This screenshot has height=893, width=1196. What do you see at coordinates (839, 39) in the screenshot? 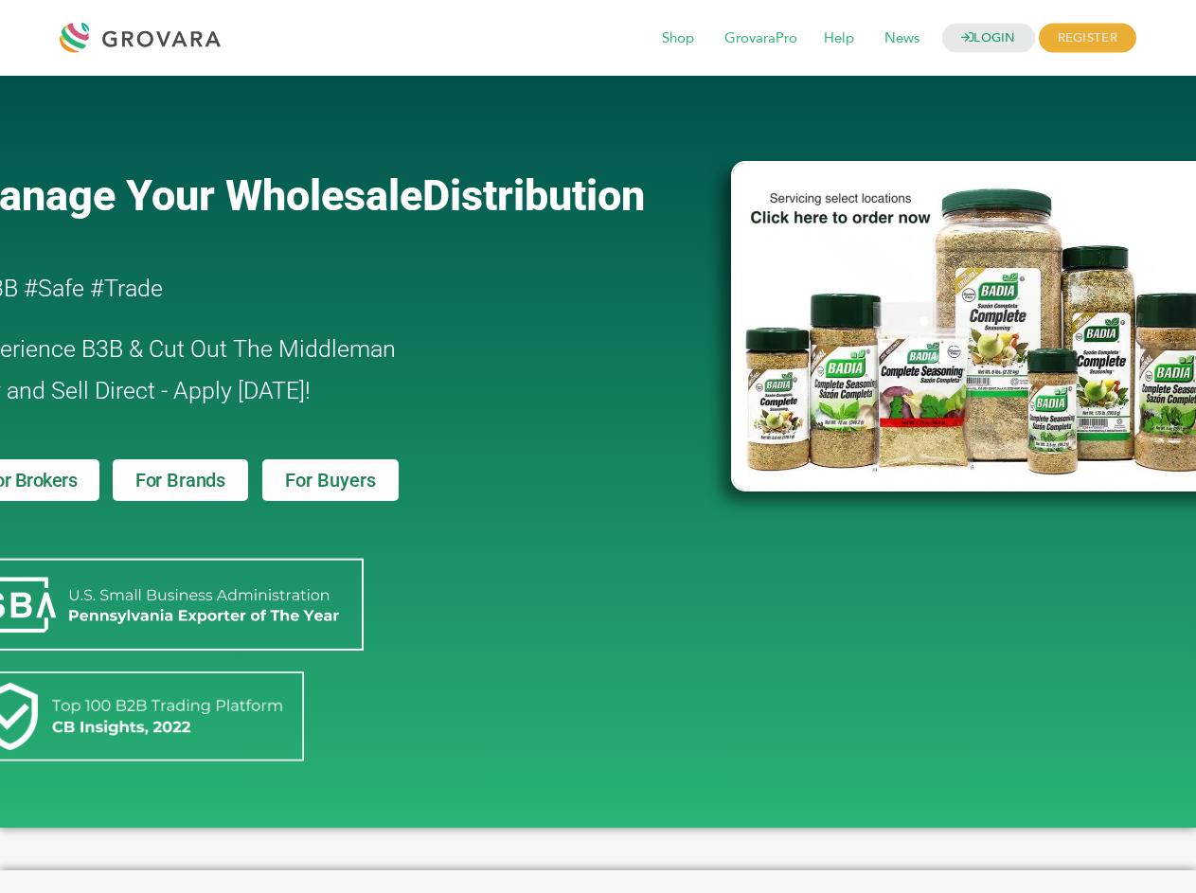
I see `a: Help` at bounding box center [839, 39].